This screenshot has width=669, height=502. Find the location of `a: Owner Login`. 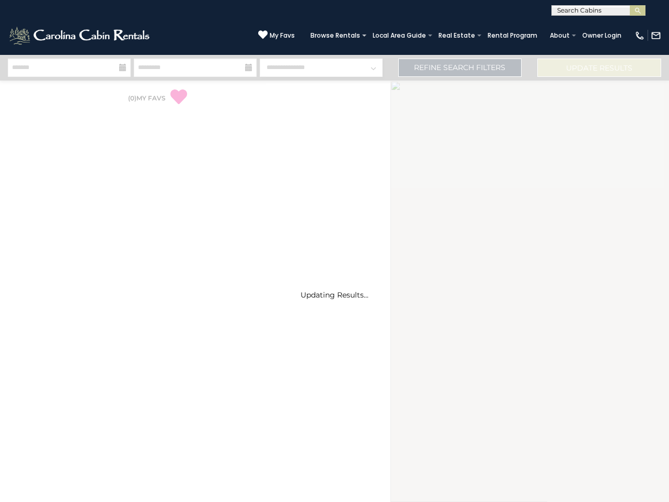

a: Owner Login is located at coordinates (601, 36).